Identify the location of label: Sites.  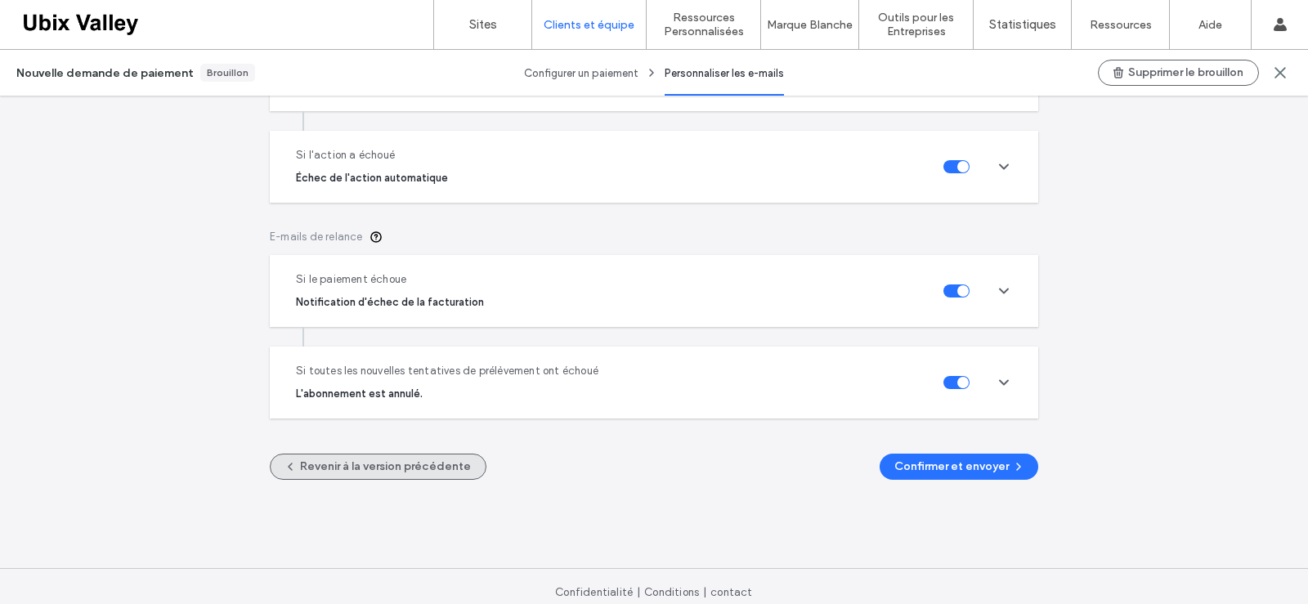
(483, 25).